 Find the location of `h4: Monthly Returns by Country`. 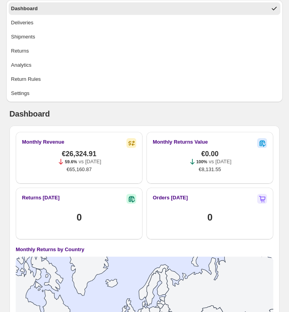

h4: Monthly Returns by Country is located at coordinates (50, 249).